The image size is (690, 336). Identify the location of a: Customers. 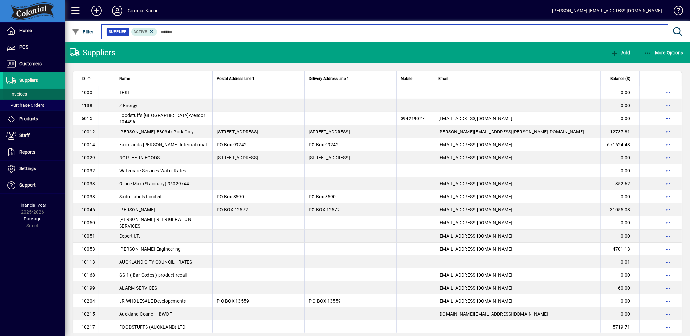
(34, 64).